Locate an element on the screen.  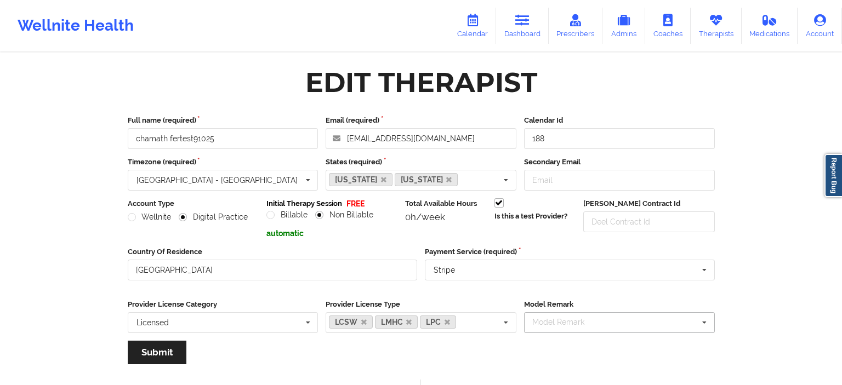
label: Billable is located at coordinates (287, 215).